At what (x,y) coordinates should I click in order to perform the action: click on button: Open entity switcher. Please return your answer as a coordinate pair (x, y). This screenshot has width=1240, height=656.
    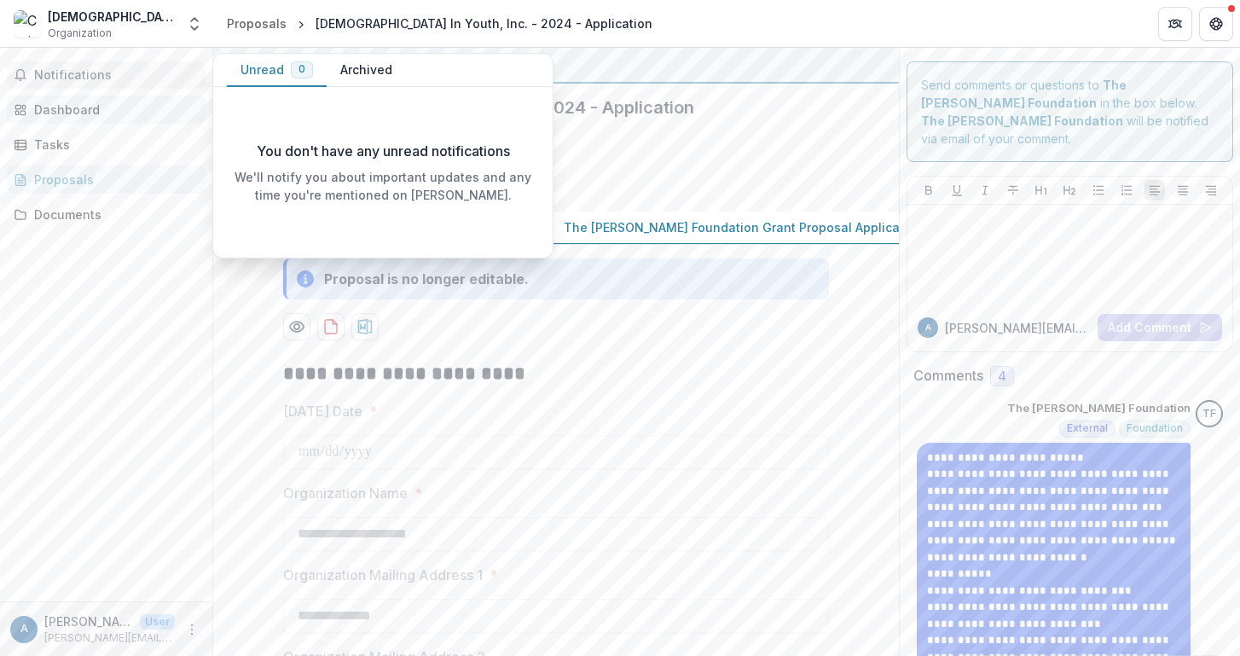
    Looking at the image, I should click on (194, 24).